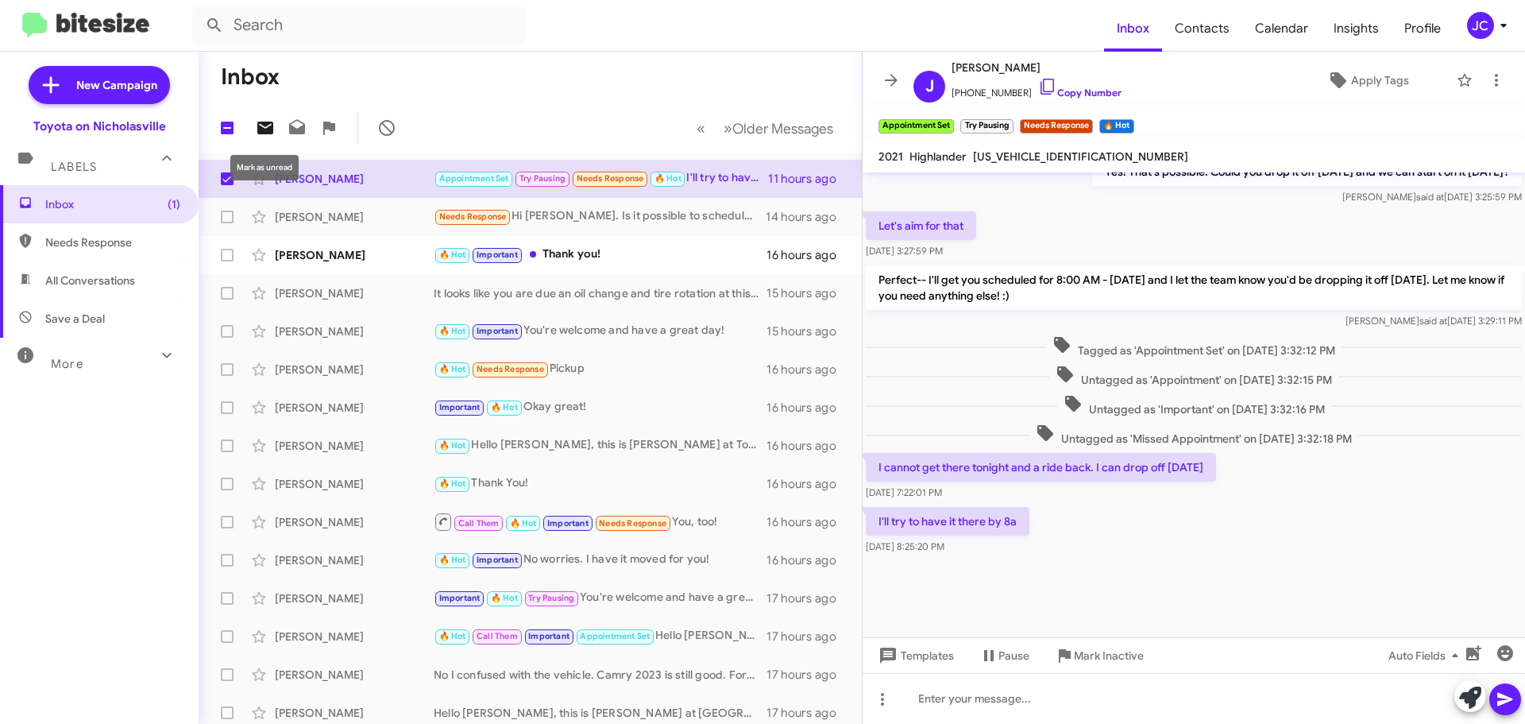 This screenshot has width=1525, height=724. I want to click on a: Contacts, so click(1202, 29).